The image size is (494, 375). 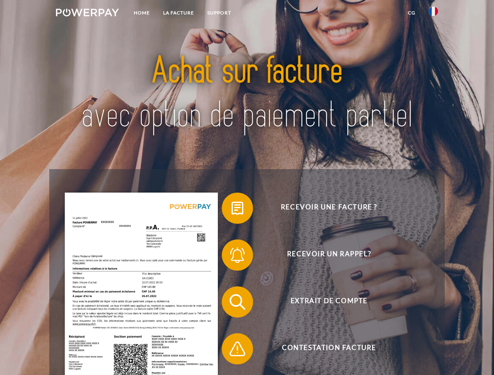 I want to click on a: Recevoir une facture ?, so click(x=323, y=208).